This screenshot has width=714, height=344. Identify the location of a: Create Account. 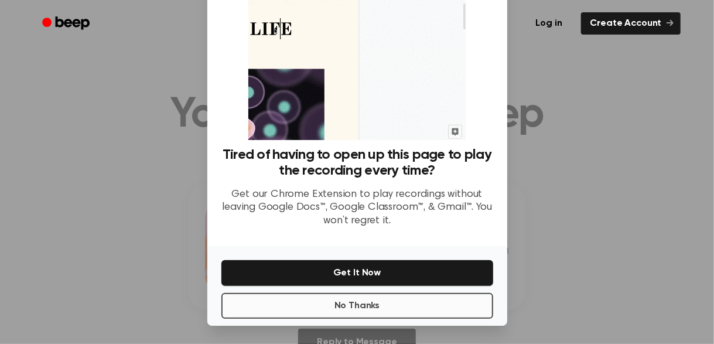
(631, 23).